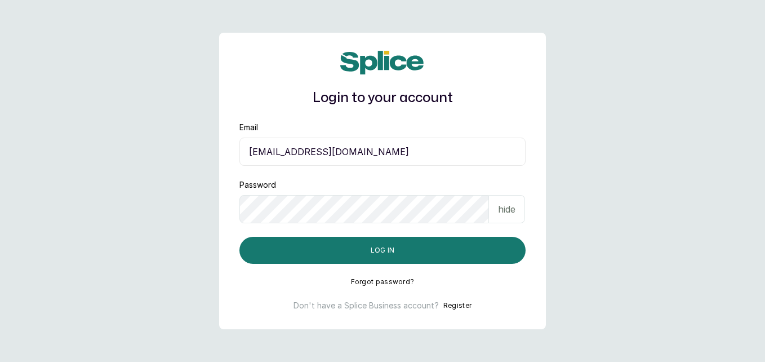  What do you see at coordinates (382, 98) in the screenshot?
I see `h1: Login to your account` at bounding box center [382, 98].